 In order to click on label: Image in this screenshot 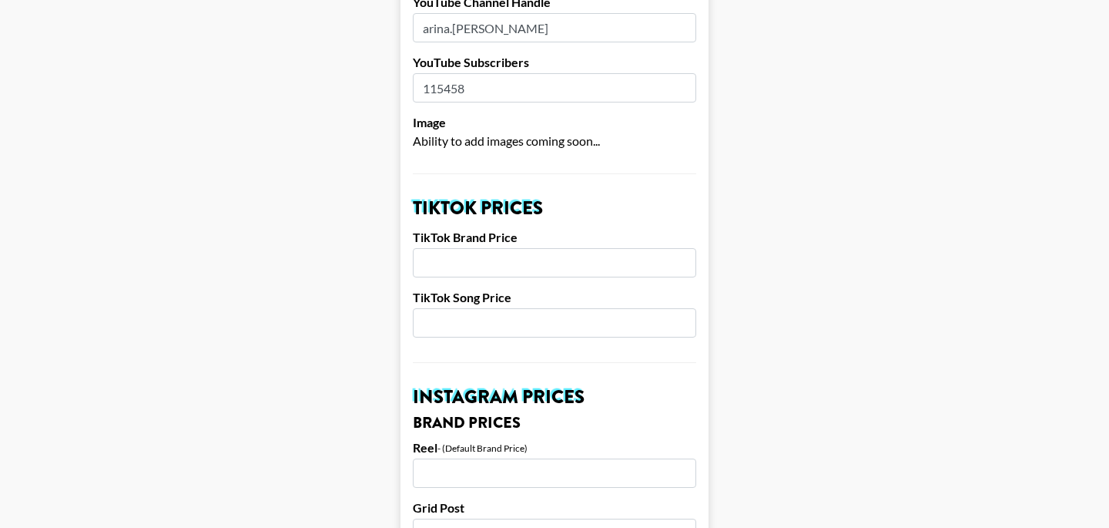, I will do `click(555, 122)`.